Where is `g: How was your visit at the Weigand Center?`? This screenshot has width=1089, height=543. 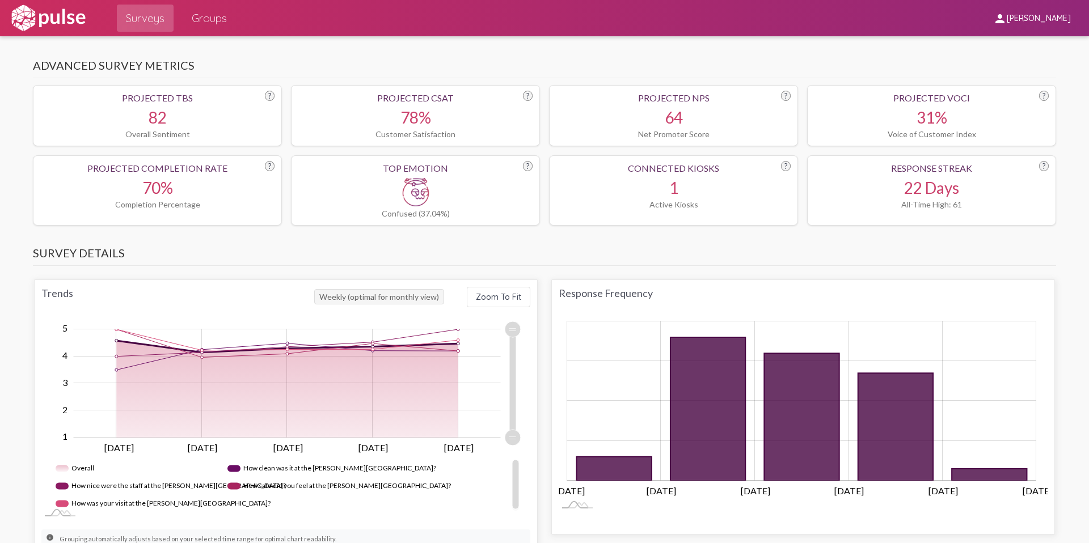 g: How was your visit at the Weigand Center? is located at coordinates (163, 504).